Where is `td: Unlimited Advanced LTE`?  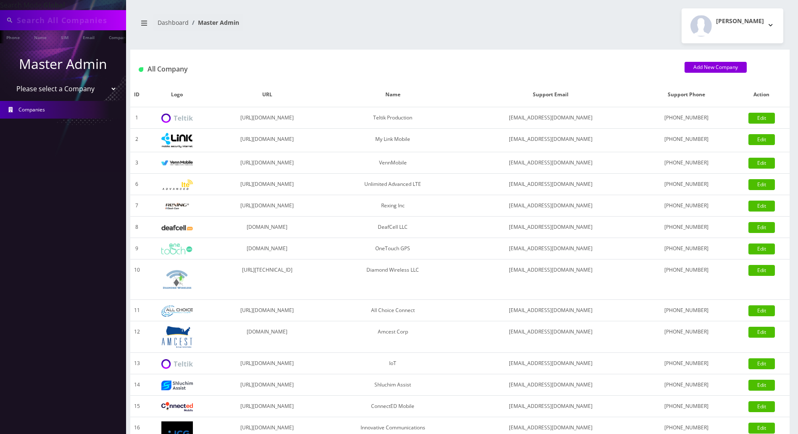
td: Unlimited Advanced LTE is located at coordinates (393, 184).